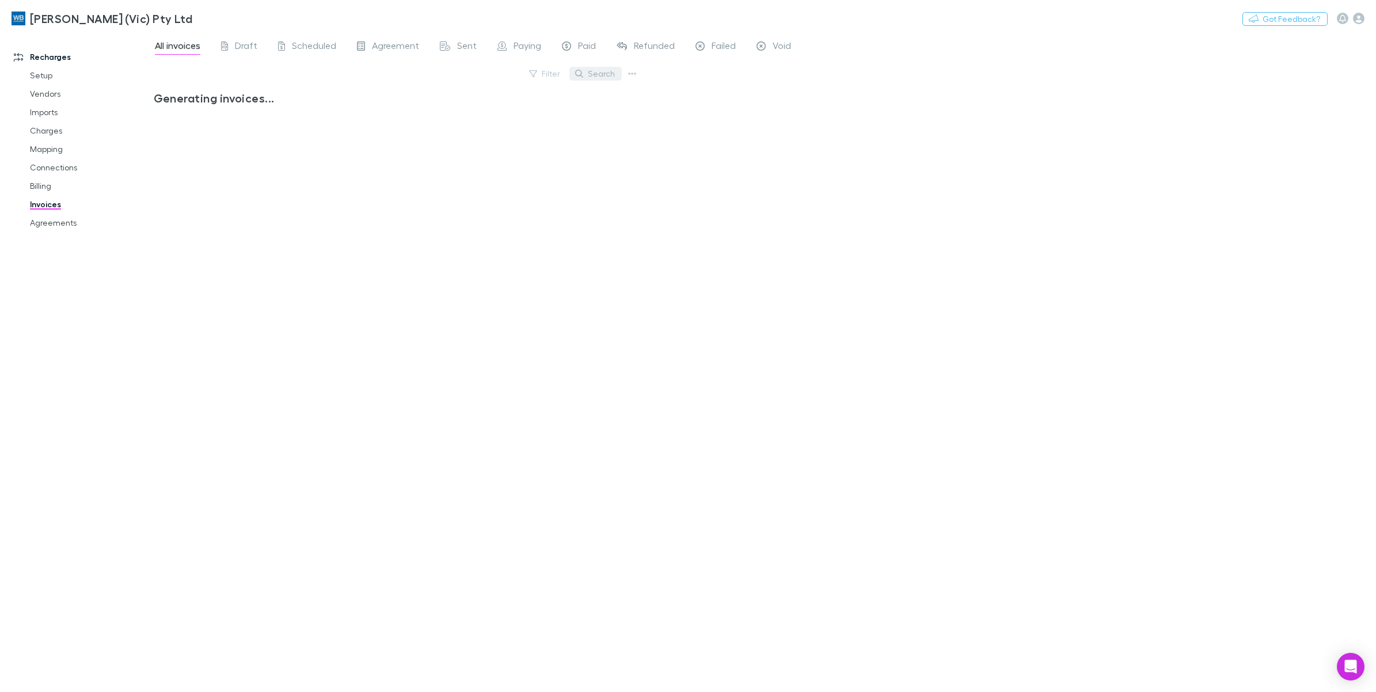 This screenshot has width=1376, height=692. I want to click on a: Connections, so click(90, 168).